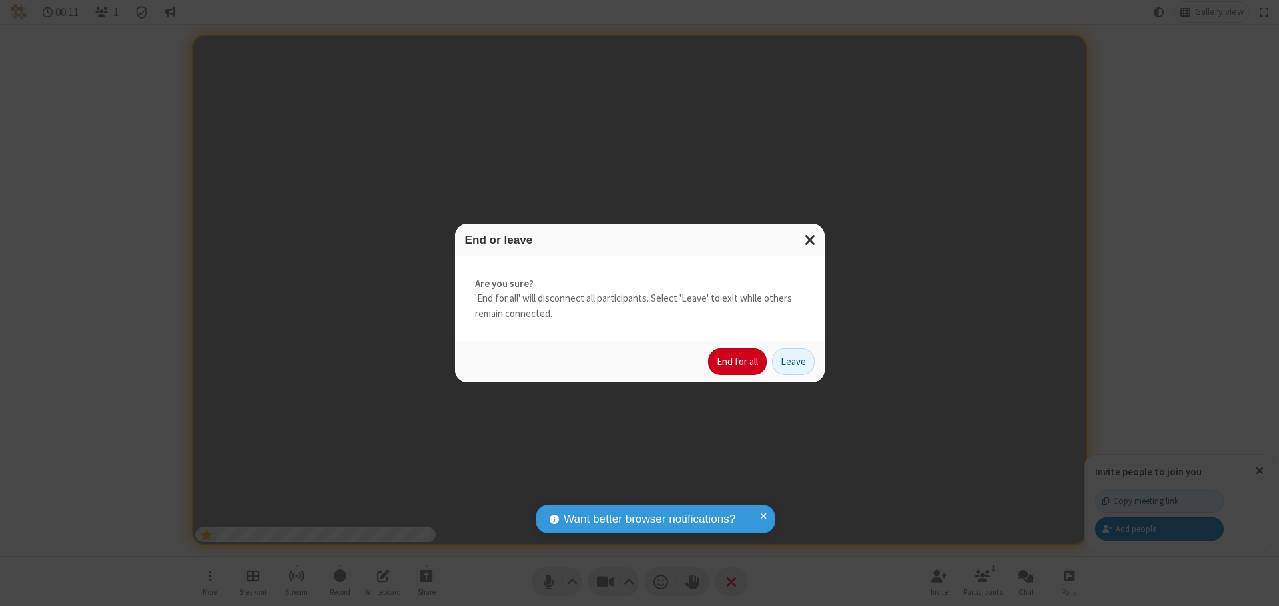  What do you see at coordinates (737, 362) in the screenshot?
I see `button: End for all` at bounding box center [737, 362].